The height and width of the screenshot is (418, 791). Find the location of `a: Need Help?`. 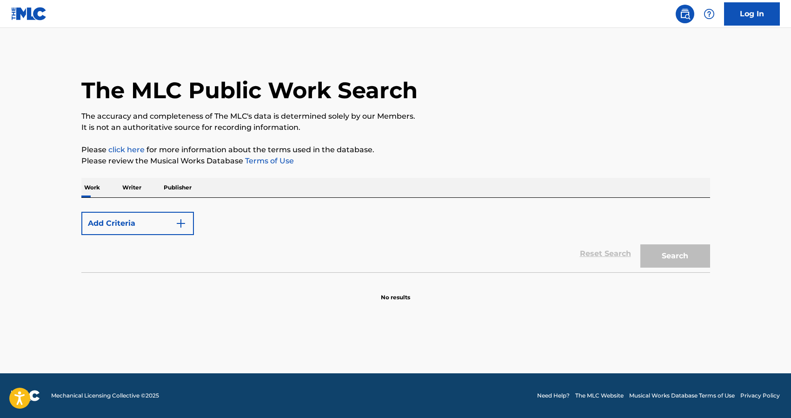

a: Need Help? is located at coordinates (554, 395).